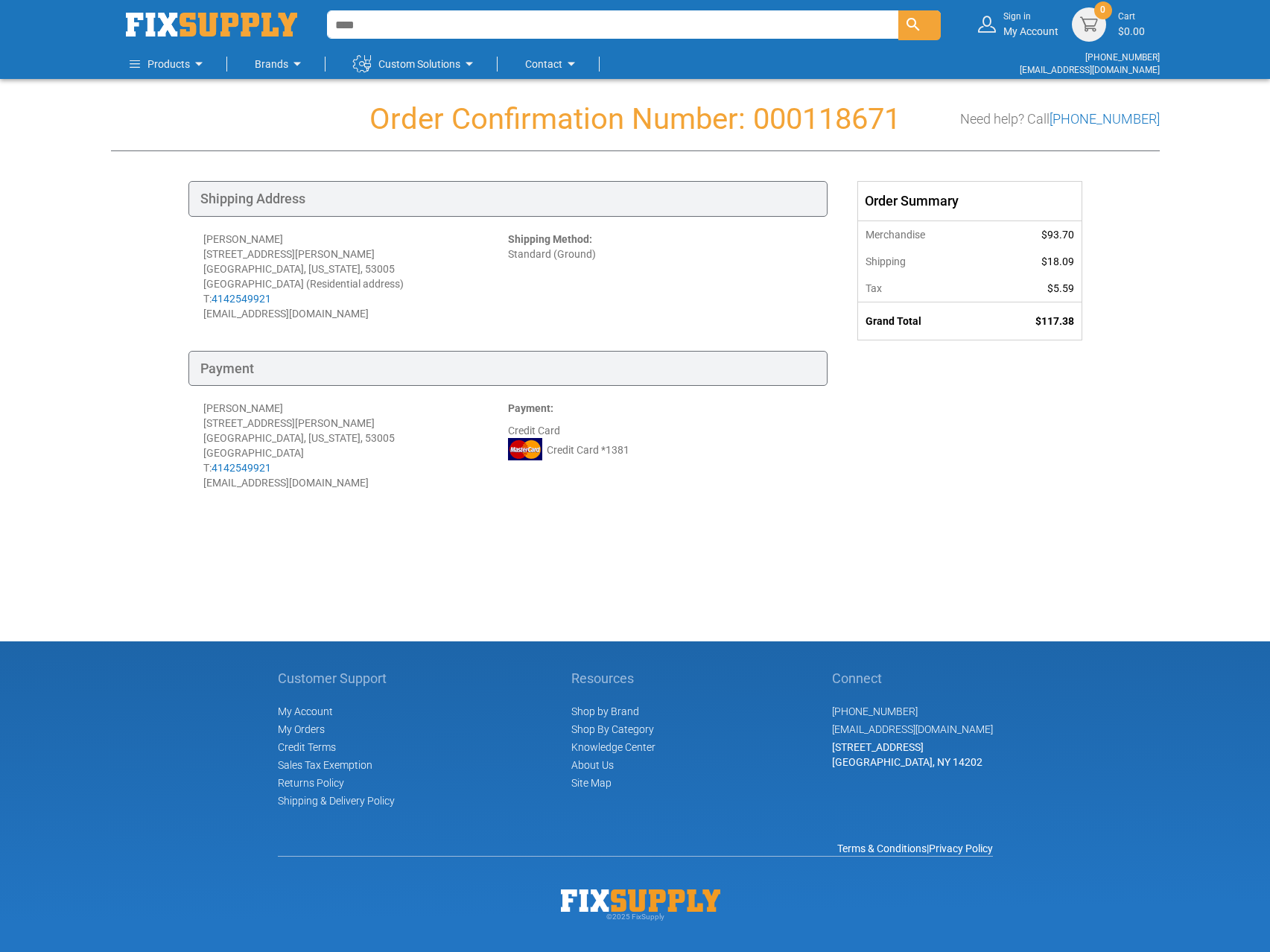  Describe the element at coordinates (1132, 17) in the screenshot. I see `small: Cart` at that location.